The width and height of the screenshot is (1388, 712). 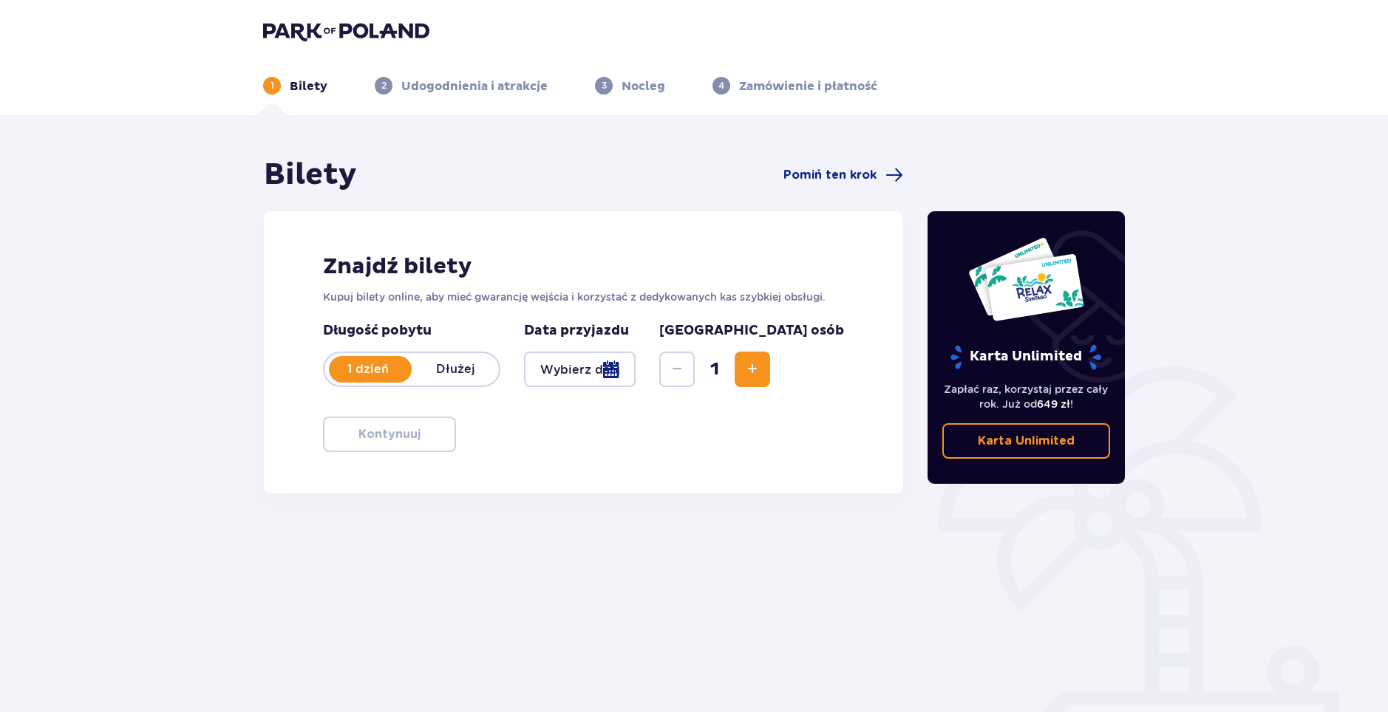 What do you see at coordinates (295, 86) in the screenshot?
I see `div: 1Bilety` at bounding box center [295, 86].